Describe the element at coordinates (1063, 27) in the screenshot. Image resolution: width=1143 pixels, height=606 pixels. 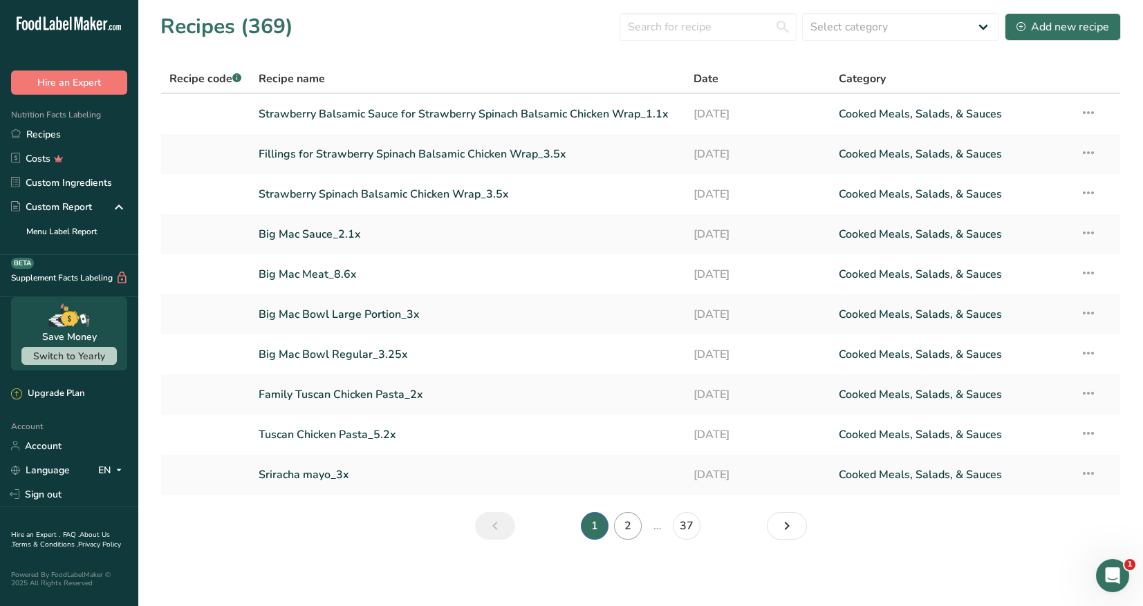
I see `button: Add new recipe` at that location.